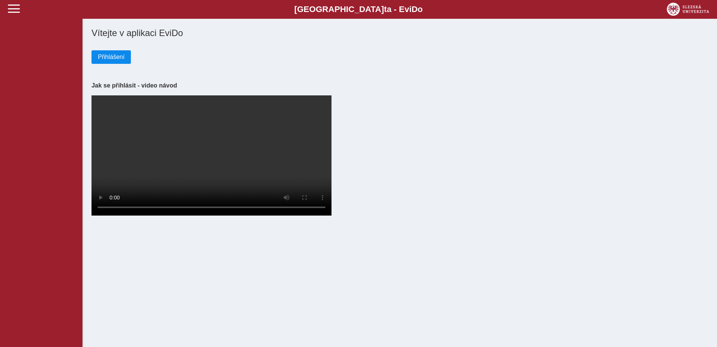 The height and width of the screenshot is (347, 717). Describe the element at coordinates (385, 9) in the screenshot. I see `span: t` at that location.